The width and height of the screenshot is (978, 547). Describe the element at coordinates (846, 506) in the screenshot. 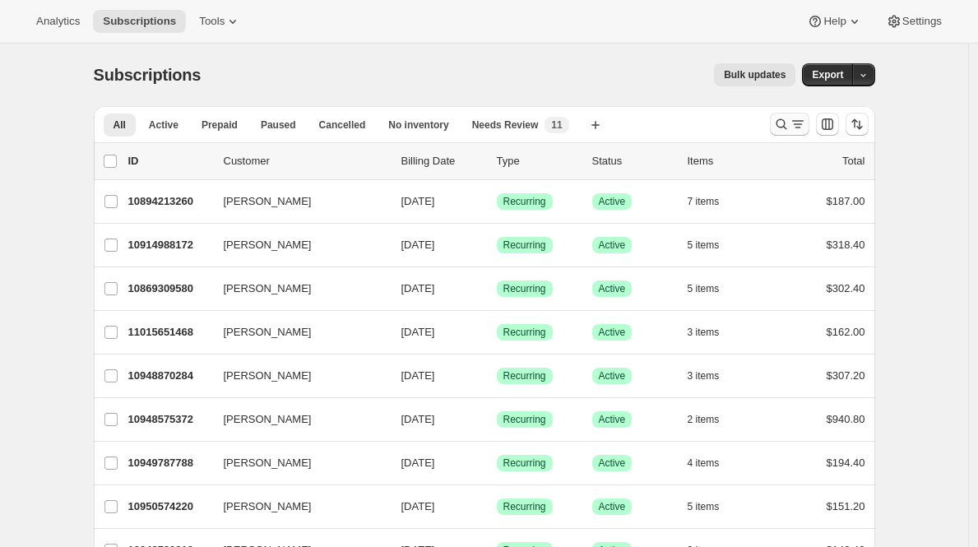

I see `span: $151.20` at that location.